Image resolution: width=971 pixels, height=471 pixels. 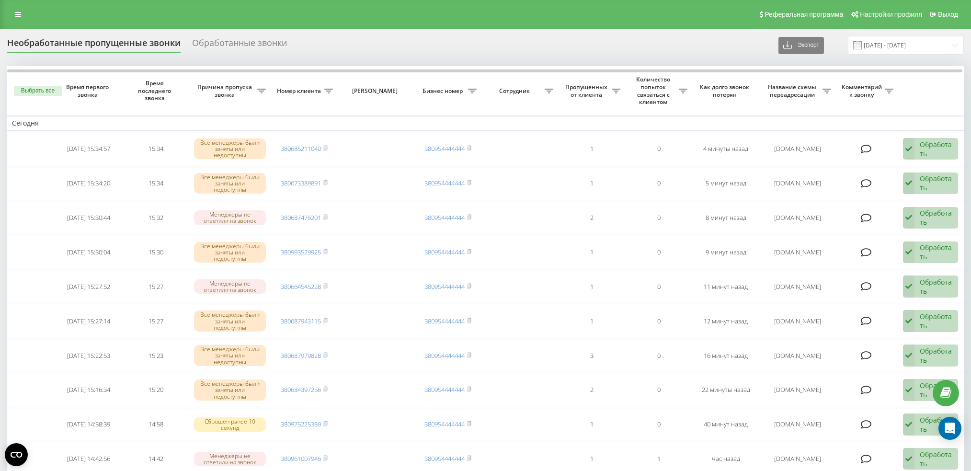 What do you see at coordinates (950, 428) in the screenshot?
I see `div: Open Intercom Messenger` at bounding box center [950, 428].